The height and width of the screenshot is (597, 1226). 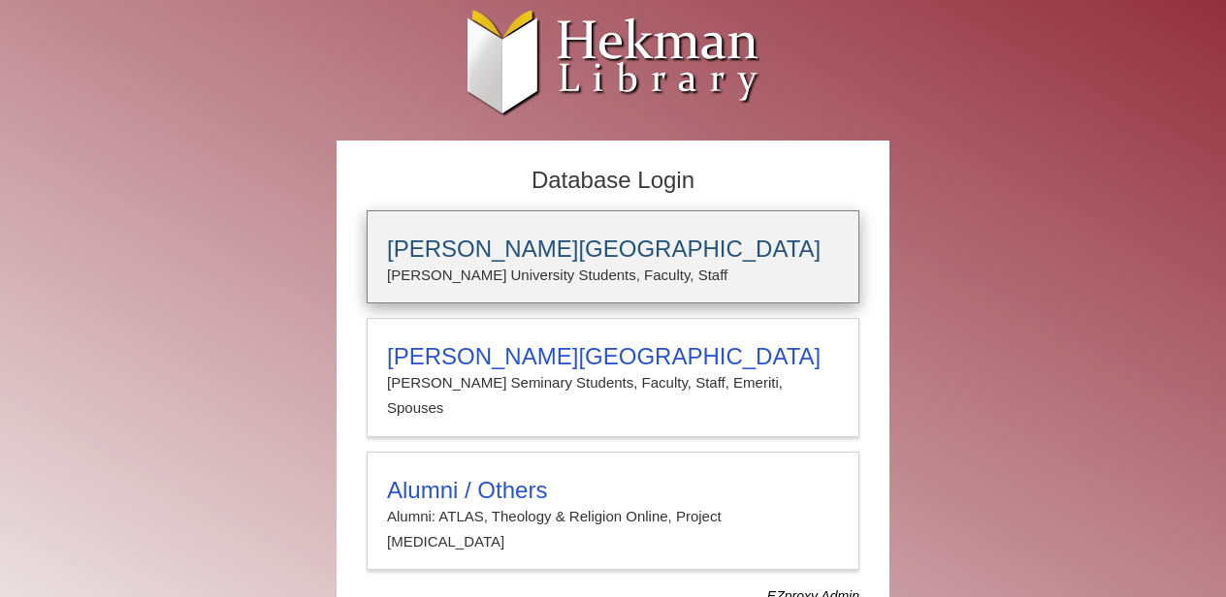 I want to click on h3: Alumni / Others, so click(x=613, y=491).